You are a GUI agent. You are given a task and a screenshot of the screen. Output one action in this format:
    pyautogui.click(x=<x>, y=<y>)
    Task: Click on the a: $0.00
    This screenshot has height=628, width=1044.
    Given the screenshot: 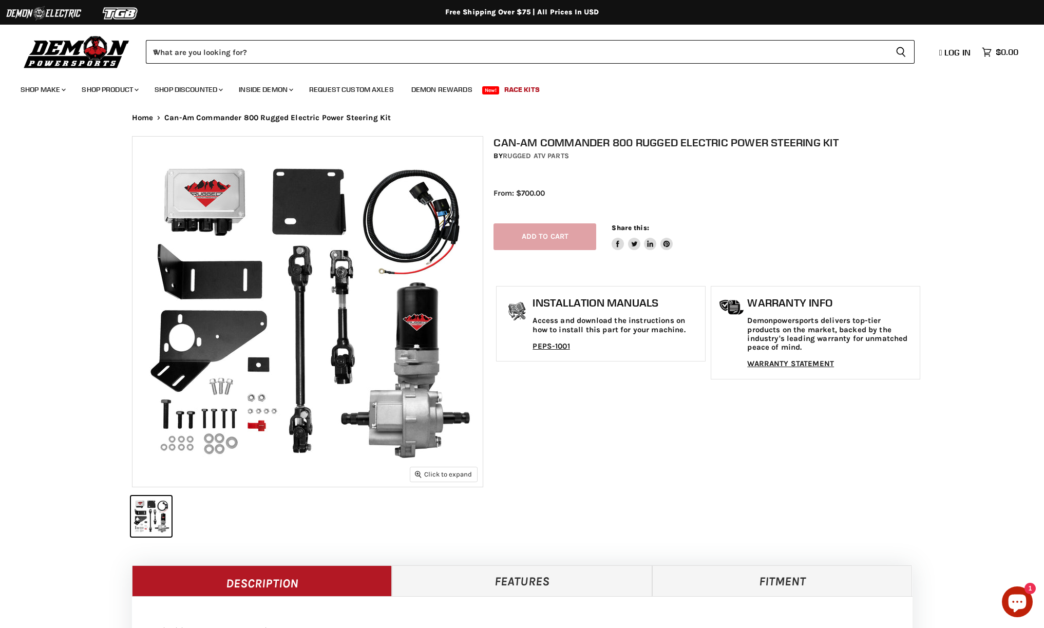 What is the action you would take?
    pyautogui.click(x=1000, y=52)
    